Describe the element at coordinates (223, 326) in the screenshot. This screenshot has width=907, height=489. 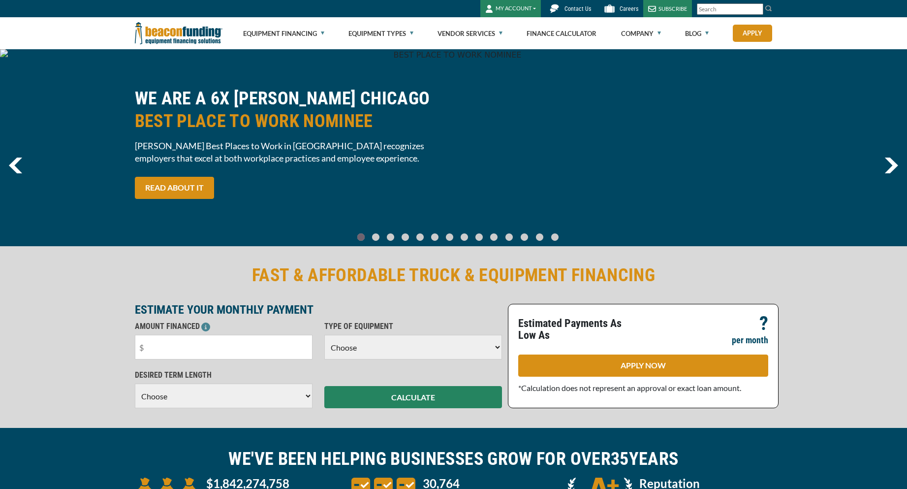
I see `p: AMOUNT FINANCED` at that location.